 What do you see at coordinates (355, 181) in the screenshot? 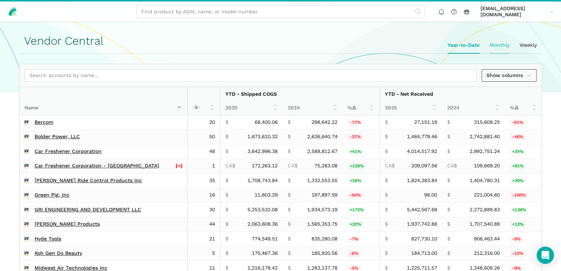
I see `span: +28%` at bounding box center [355, 181].